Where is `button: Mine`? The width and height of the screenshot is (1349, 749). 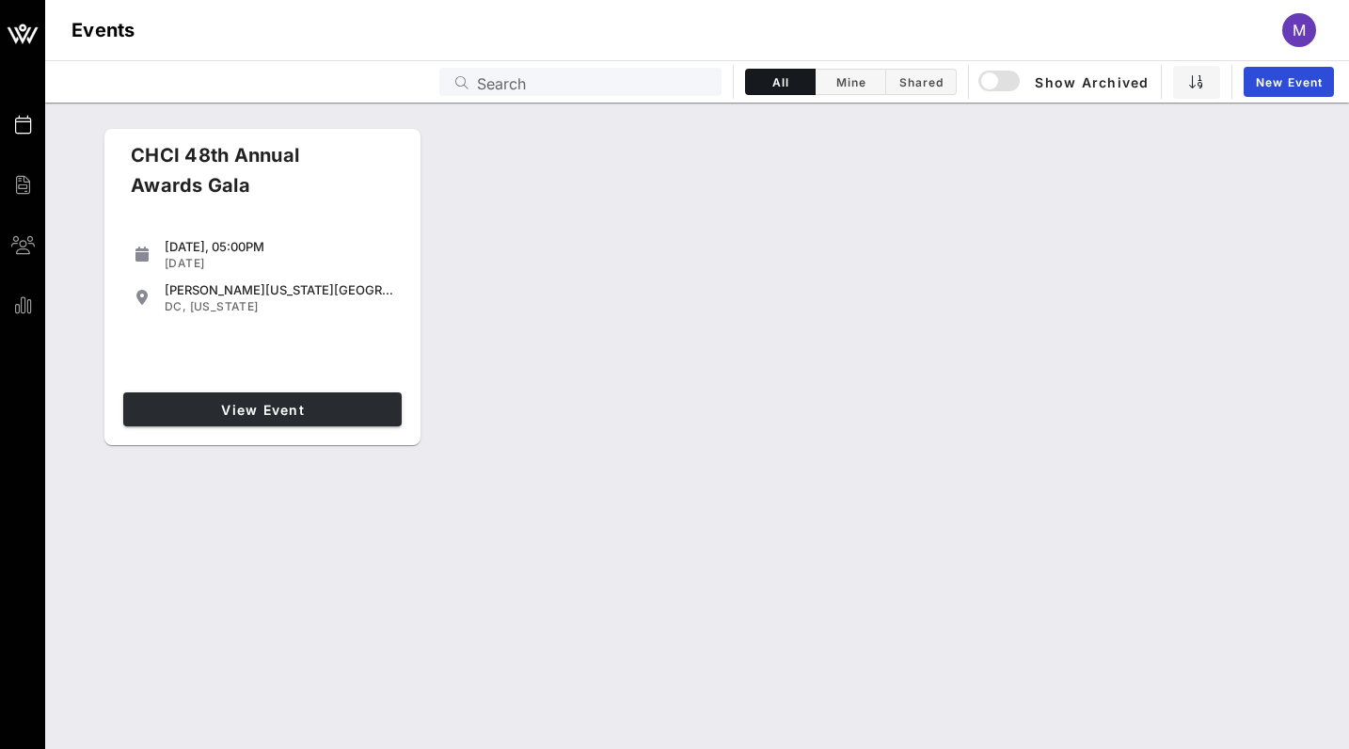 button: Mine is located at coordinates (850, 82).